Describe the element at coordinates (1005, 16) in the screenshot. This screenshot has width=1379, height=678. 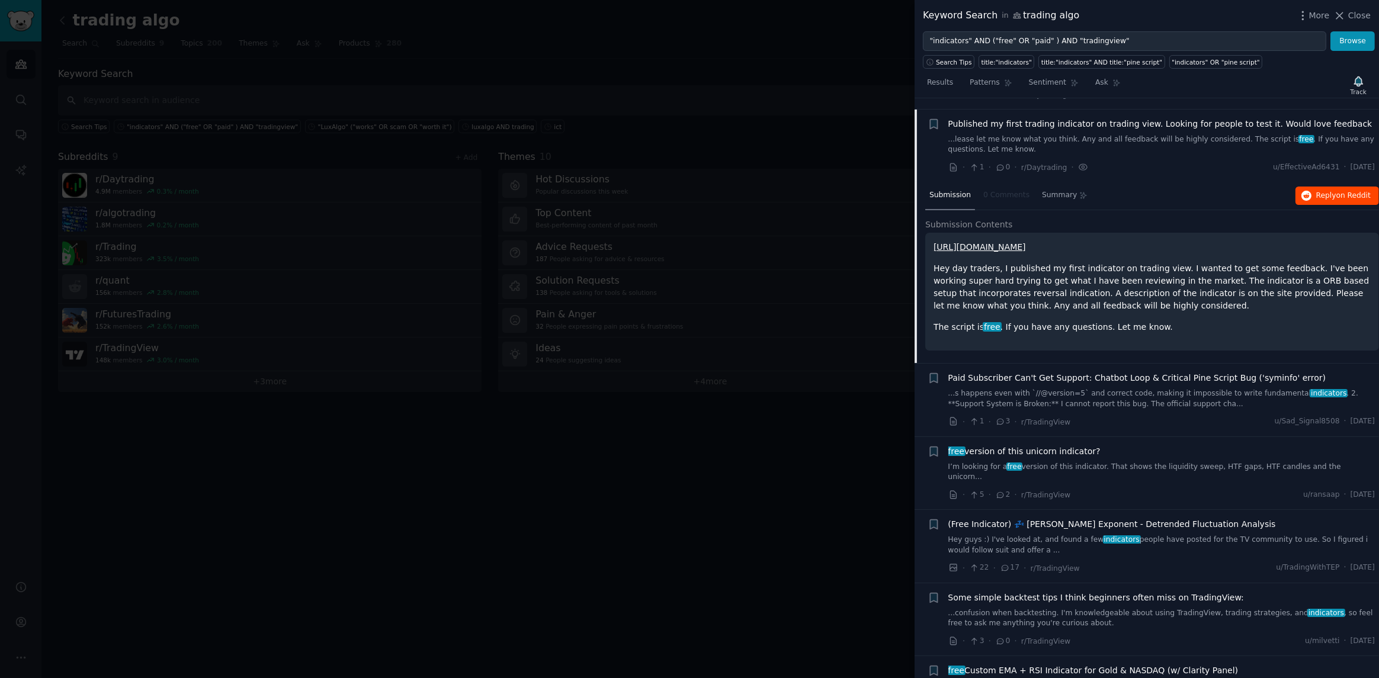
I see `span: in` at that location.